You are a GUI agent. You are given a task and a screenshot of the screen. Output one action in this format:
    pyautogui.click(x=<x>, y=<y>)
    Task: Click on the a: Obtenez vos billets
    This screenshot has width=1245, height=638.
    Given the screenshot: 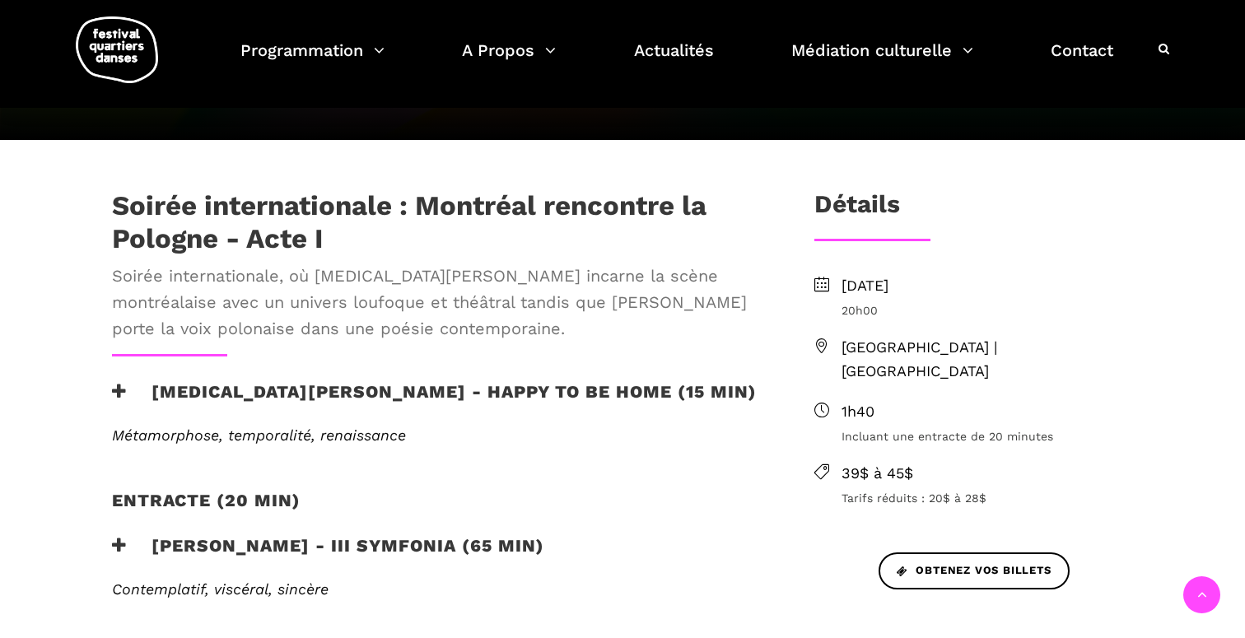 What is the action you would take?
    pyautogui.click(x=974, y=571)
    